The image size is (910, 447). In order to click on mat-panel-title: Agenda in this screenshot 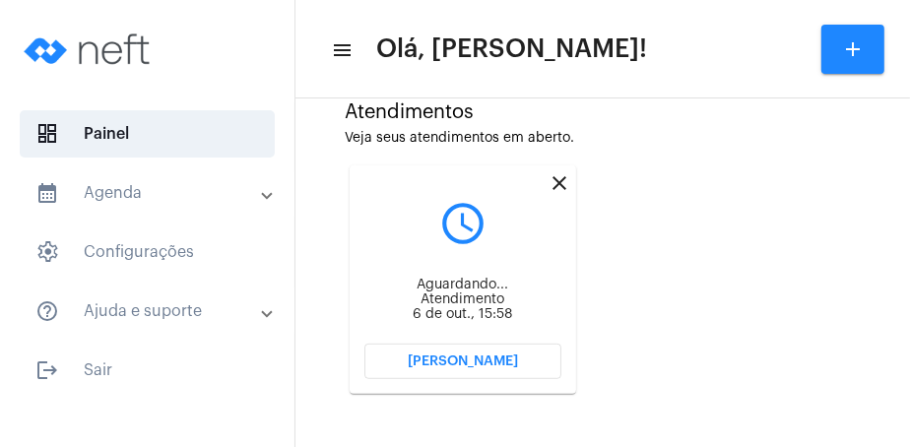, I will do `click(149, 193)`.